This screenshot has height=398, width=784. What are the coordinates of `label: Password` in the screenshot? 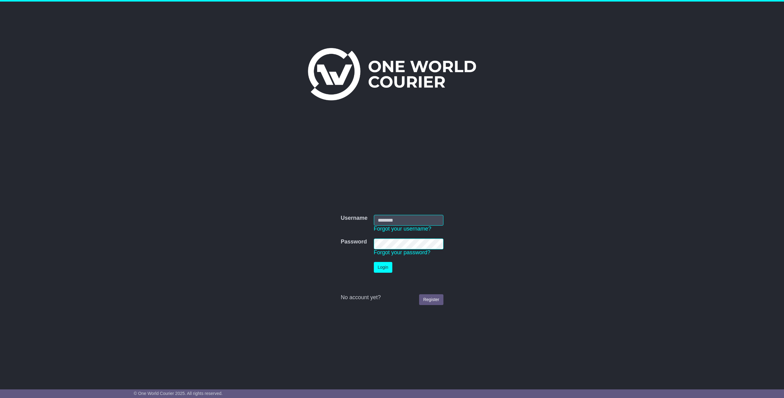 It's located at (353, 242).